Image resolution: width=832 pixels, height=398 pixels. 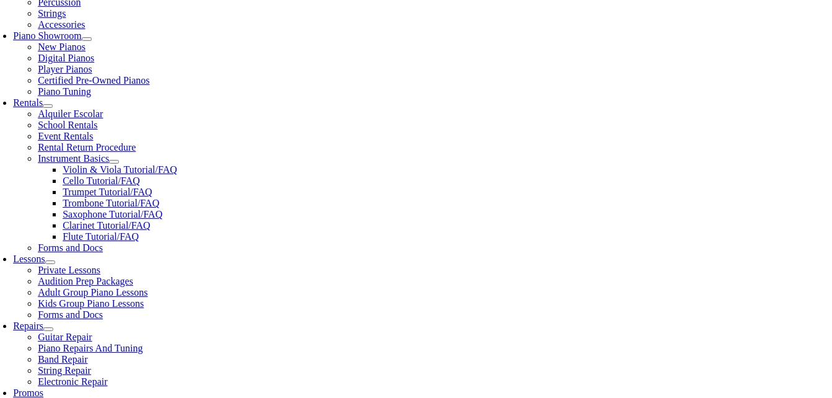 I want to click on a: Piano Tuning, so click(x=64, y=91).